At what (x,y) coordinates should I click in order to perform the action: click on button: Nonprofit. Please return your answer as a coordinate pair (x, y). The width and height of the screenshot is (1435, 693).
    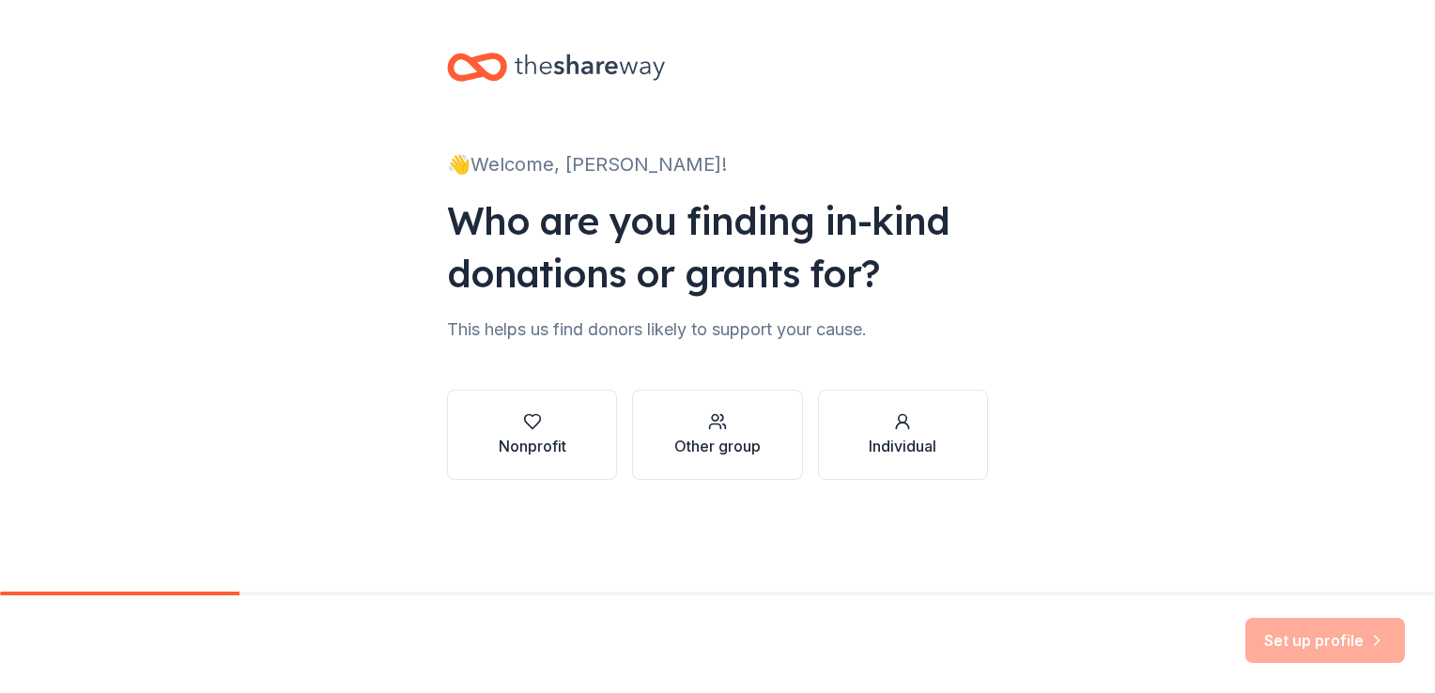
    Looking at the image, I should click on (532, 435).